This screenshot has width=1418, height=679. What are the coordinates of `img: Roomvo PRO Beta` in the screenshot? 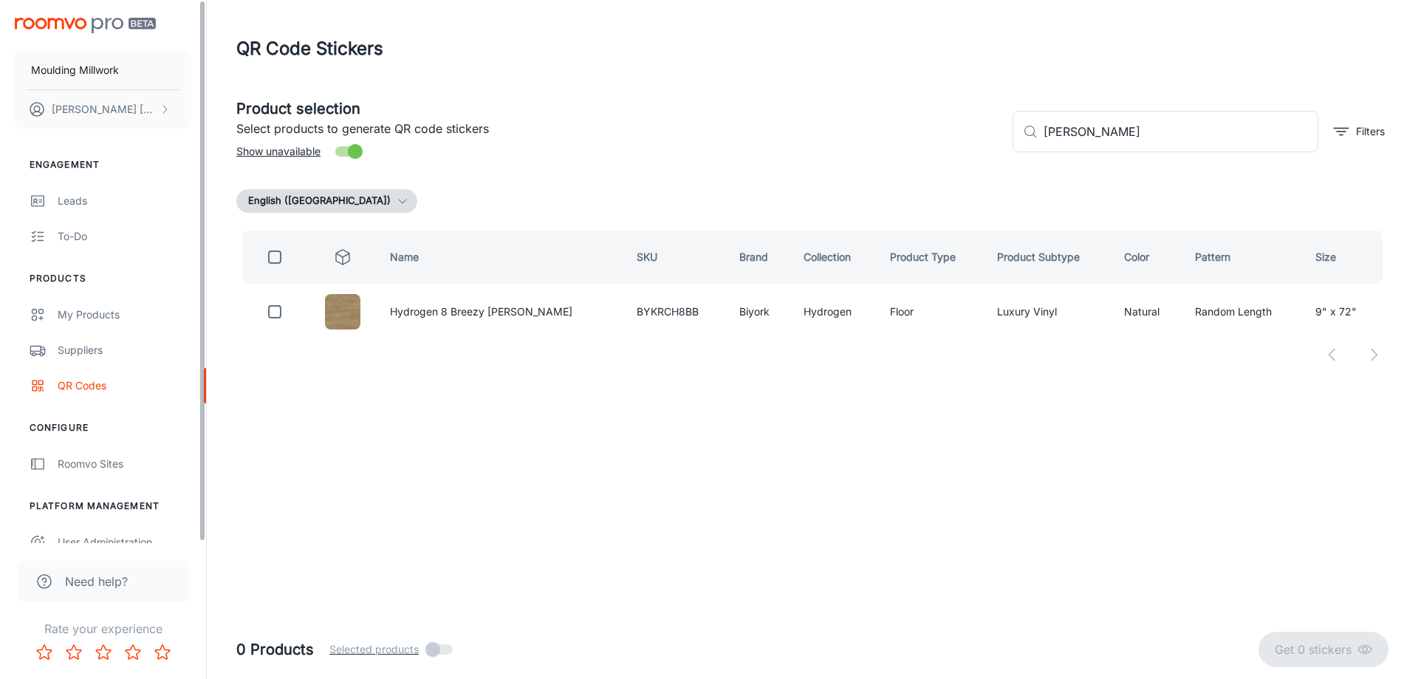 It's located at (85, 25).